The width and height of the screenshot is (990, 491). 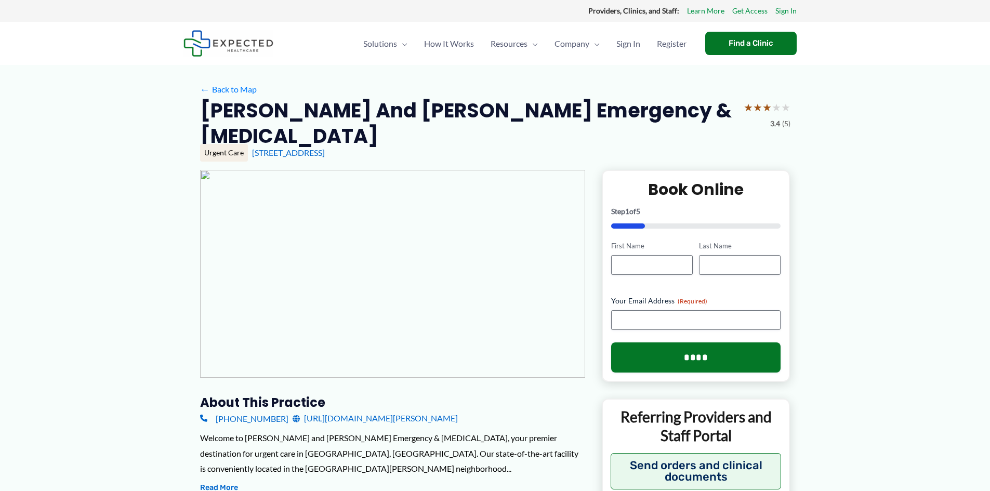 What do you see at coordinates (525, 44) in the screenshot?
I see `nav: Primary Site Navigation` at bounding box center [525, 44].